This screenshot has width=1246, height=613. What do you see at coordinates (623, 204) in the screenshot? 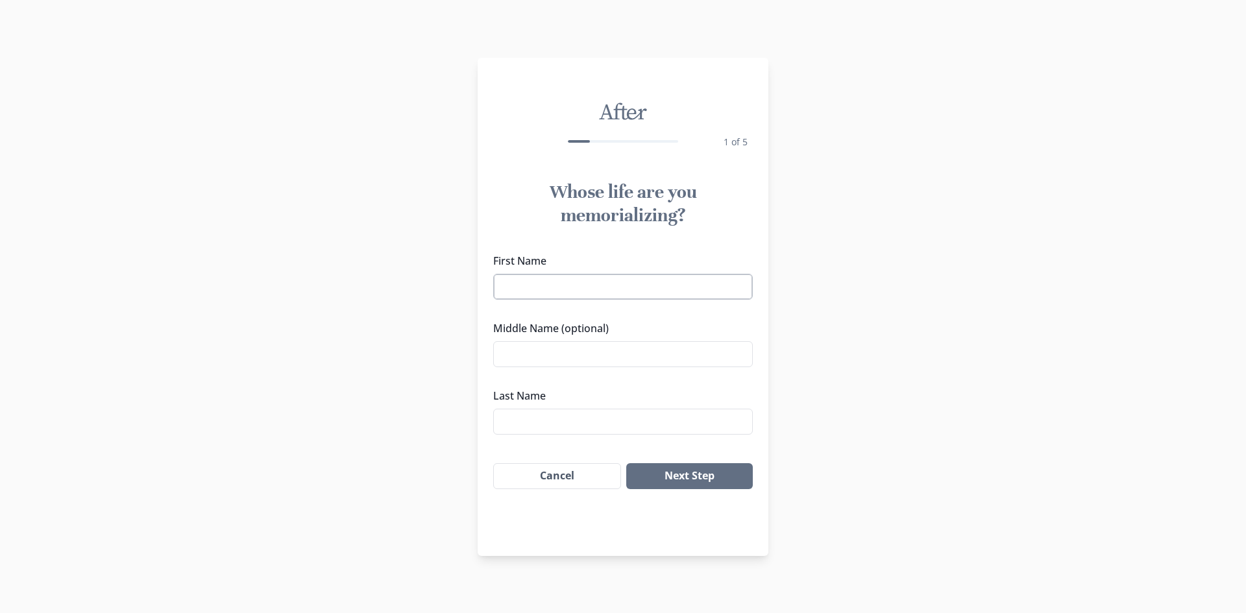
I see `h1: Whose life are you memorializing?` at bounding box center [623, 204].